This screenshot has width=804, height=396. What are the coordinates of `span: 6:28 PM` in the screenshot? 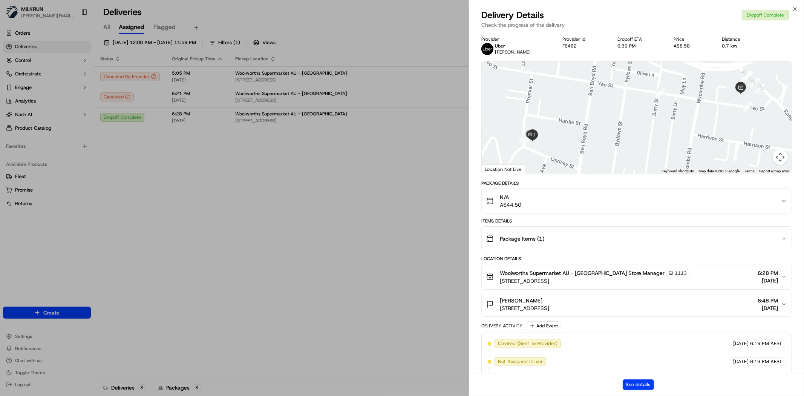 It's located at (768, 273).